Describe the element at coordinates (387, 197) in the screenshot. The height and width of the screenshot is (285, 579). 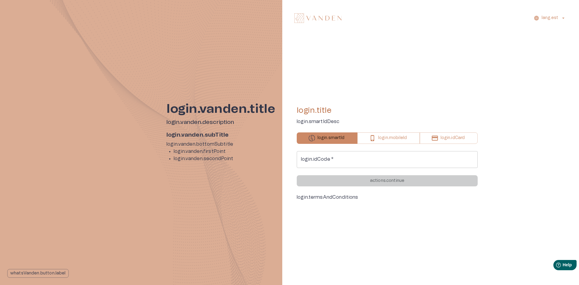
I see `div: login.termsAndConditions` at that location.